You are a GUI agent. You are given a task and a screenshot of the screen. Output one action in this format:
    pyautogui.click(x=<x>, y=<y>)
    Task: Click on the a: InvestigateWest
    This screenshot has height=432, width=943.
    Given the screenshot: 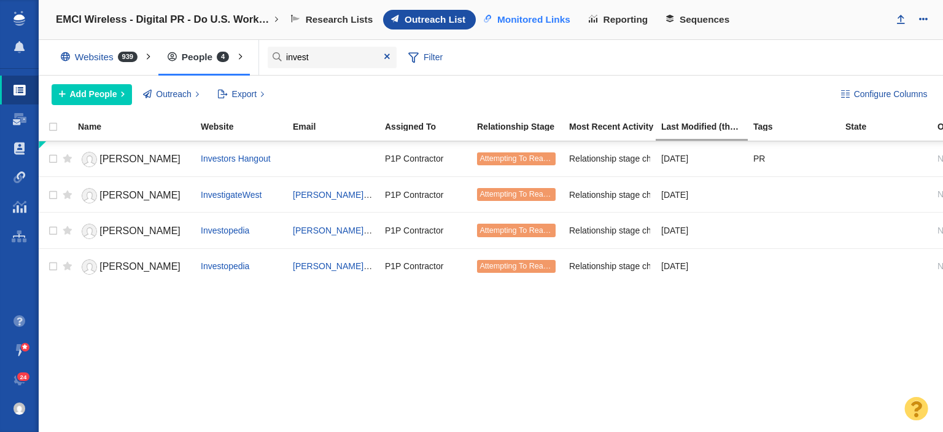 What is the action you would take?
    pyautogui.click(x=231, y=195)
    